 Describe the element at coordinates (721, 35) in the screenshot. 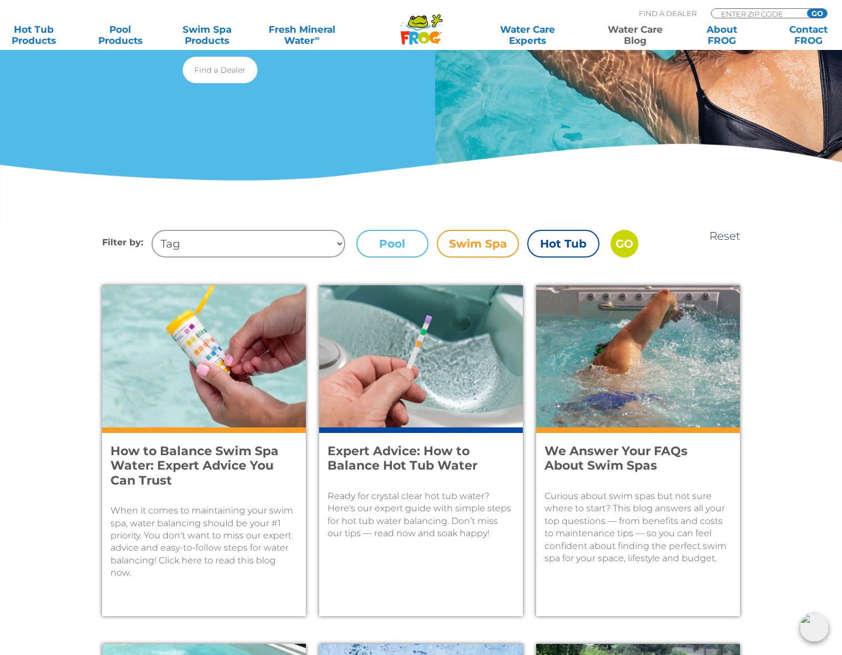

I see `a: AboutFROG` at that location.